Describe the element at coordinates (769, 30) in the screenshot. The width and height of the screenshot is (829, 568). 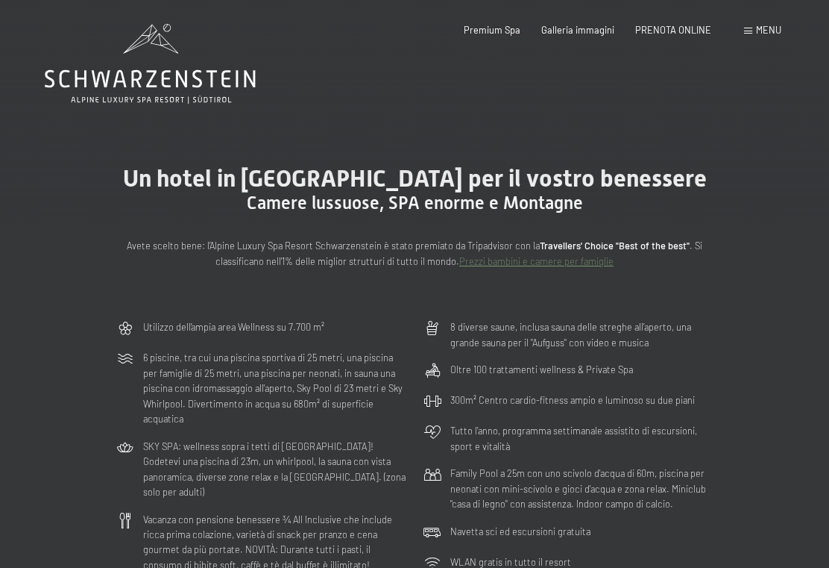
I see `span: Menu` at that location.